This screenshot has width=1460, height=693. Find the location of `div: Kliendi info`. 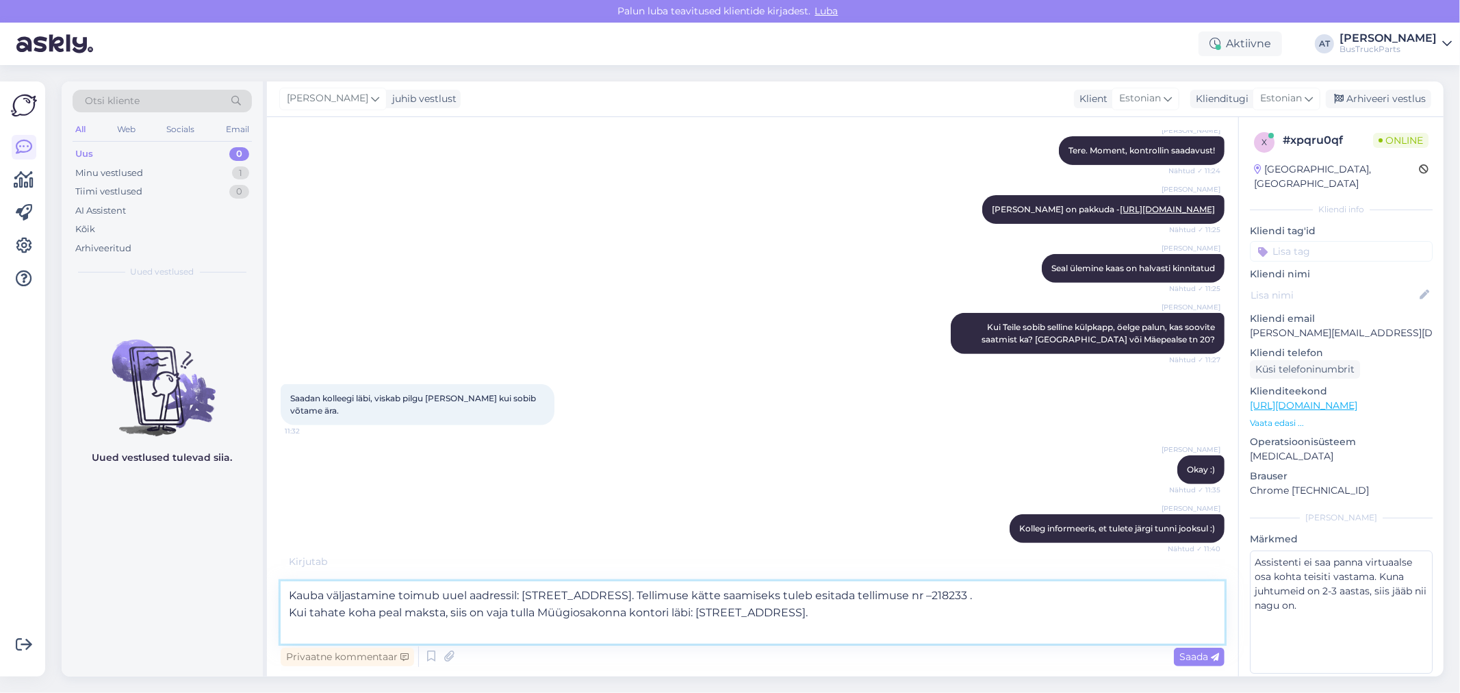

div: Kliendi info is located at coordinates (1341, 209).